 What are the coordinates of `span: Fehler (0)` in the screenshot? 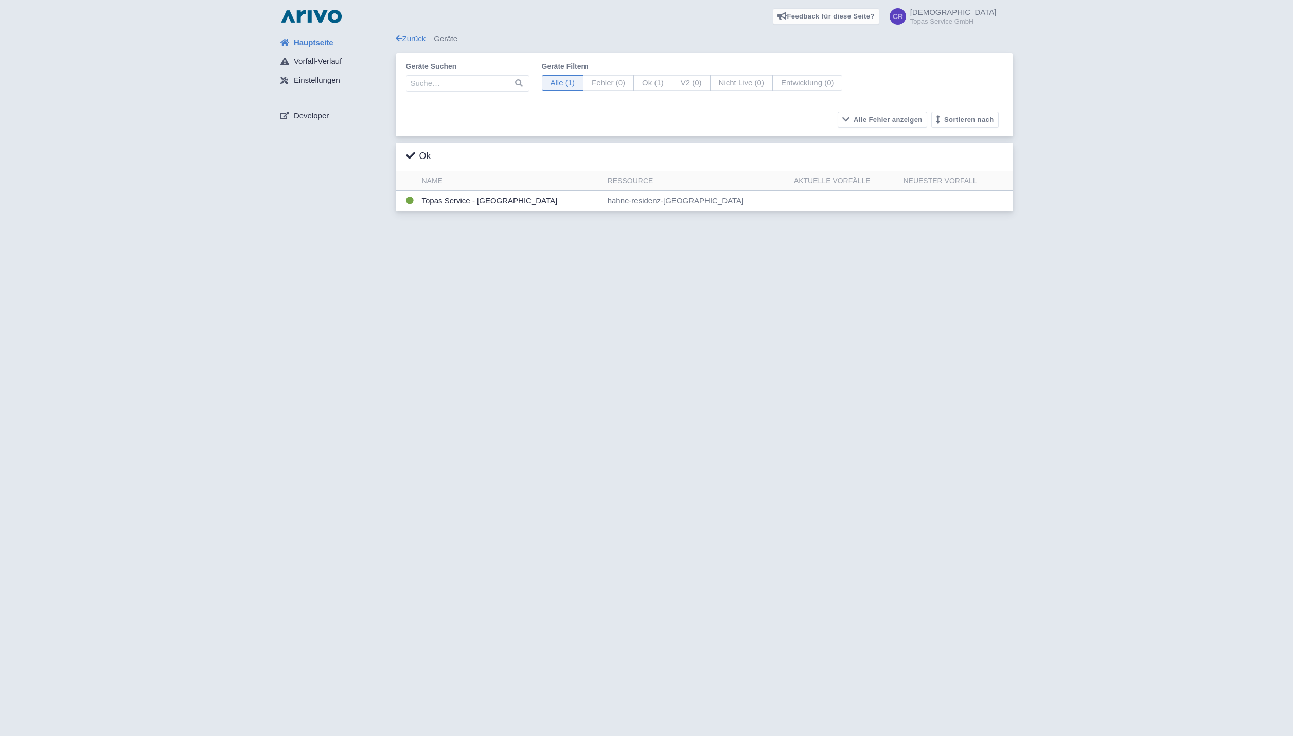 It's located at (608, 83).